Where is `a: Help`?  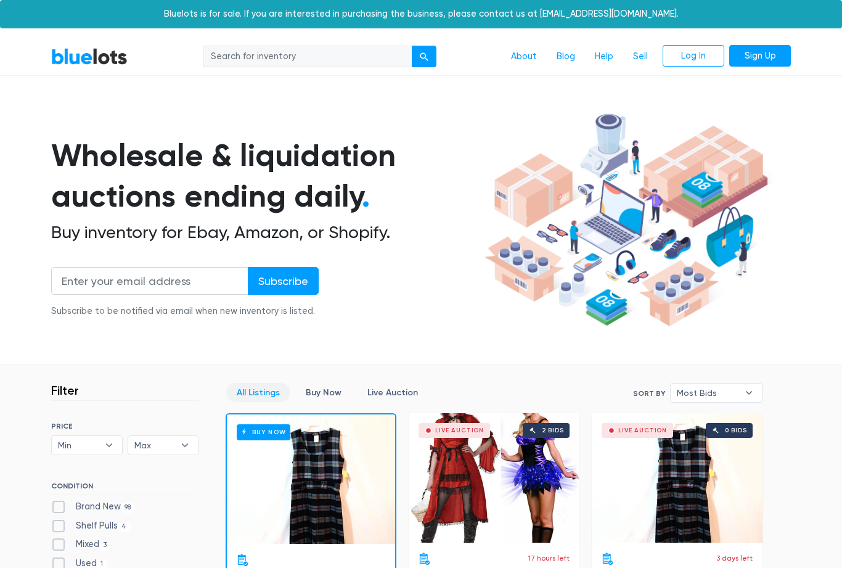 a: Help is located at coordinates (604, 57).